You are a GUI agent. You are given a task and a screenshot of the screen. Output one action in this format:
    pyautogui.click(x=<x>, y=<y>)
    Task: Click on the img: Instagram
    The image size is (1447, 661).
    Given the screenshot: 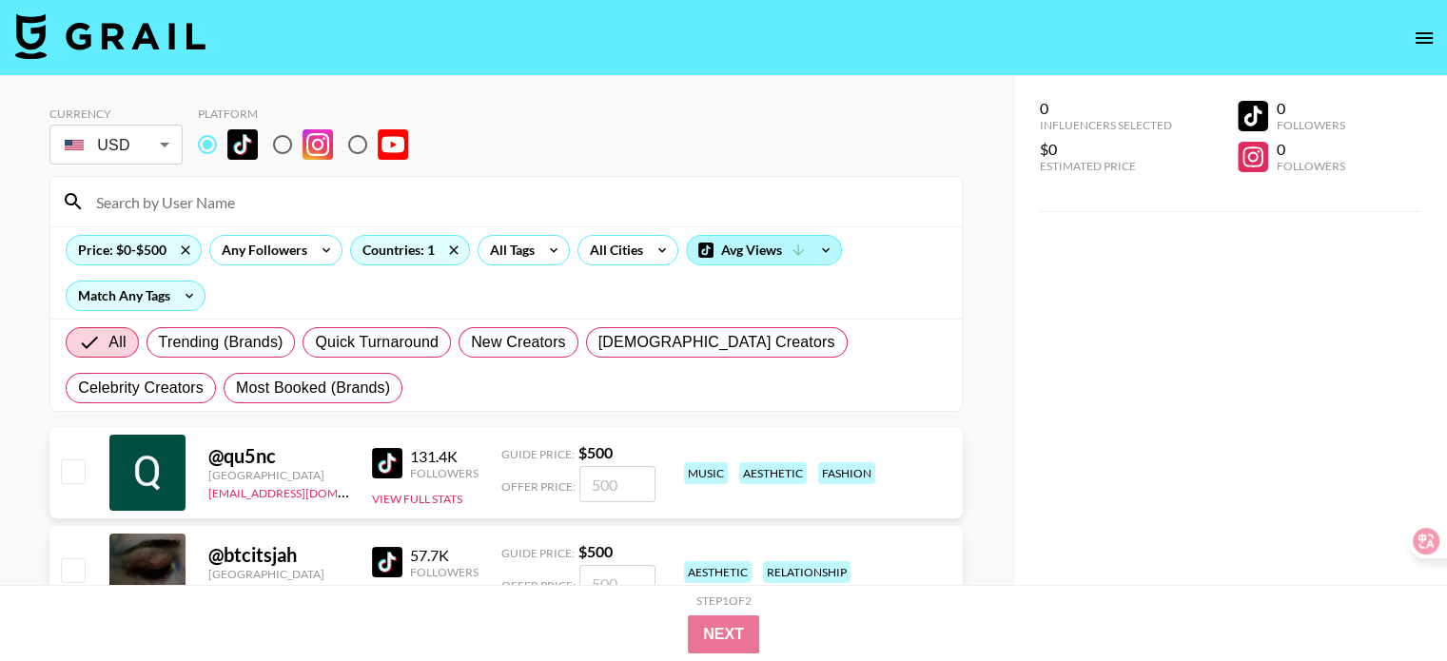 What is the action you would take?
    pyautogui.click(x=318, y=145)
    